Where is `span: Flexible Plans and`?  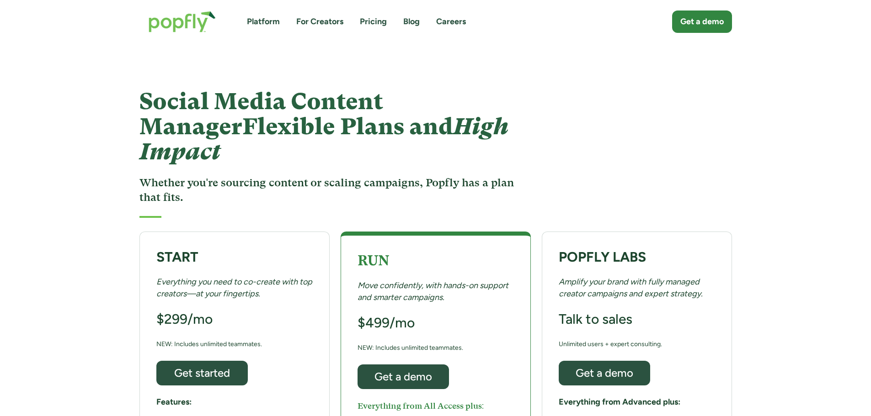 span: Flexible Plans and is located at coordinates (324, 139).